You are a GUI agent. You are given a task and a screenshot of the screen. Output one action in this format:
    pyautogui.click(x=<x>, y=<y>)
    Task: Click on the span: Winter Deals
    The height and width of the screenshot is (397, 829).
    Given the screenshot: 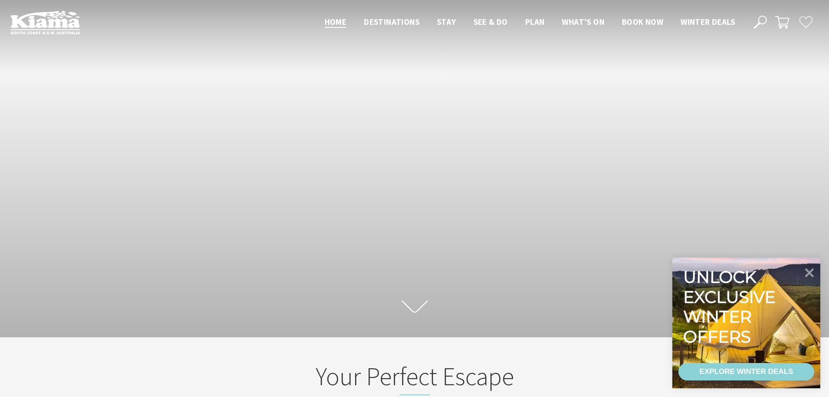 What is the action you would take?
    pyautogui.click(x=708, y=22)
    